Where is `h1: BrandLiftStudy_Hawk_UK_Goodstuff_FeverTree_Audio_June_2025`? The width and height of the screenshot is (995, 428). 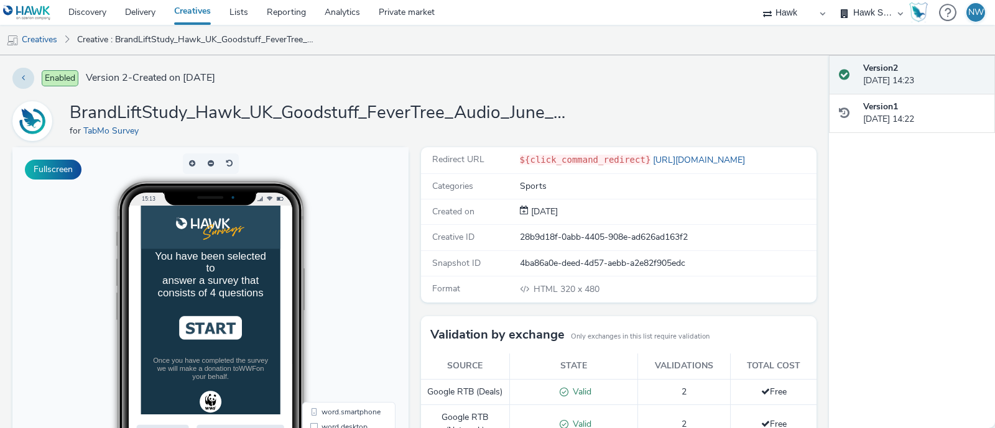
h1: BrandLiftStudy_Hawk_UK_Goodstuff_FeverTree_Audio_June_2025 is located at coordinates (318, 113).